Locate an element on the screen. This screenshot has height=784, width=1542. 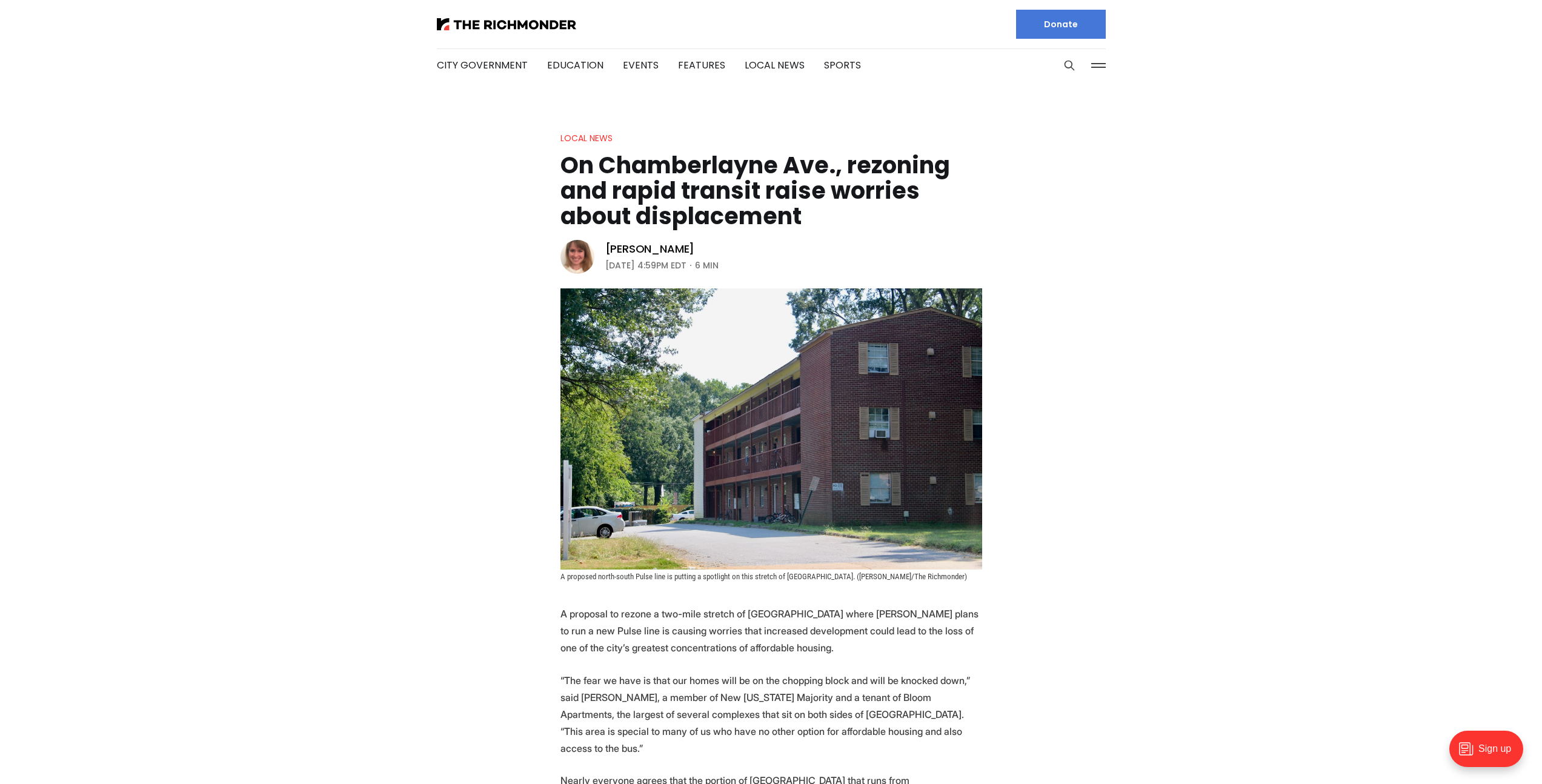
a: City Government is located at coordinates (482, 65).